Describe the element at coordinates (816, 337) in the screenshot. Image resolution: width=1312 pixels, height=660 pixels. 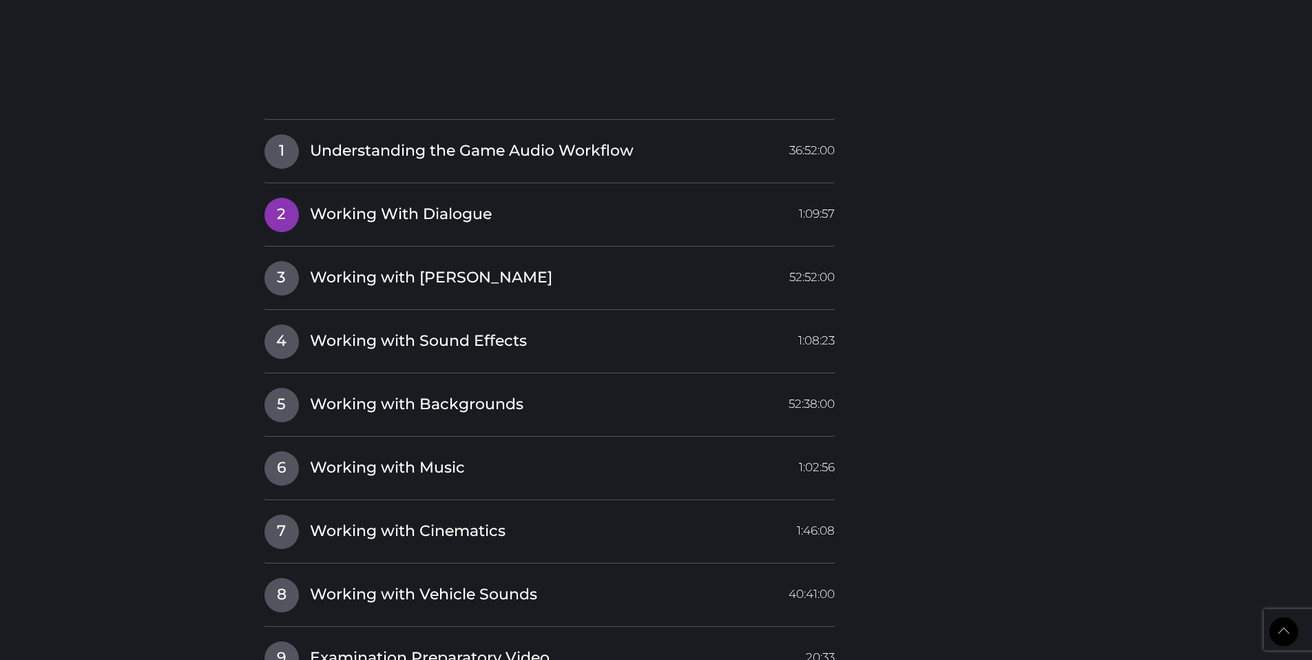
I see `span: 1:08:23` at that location.